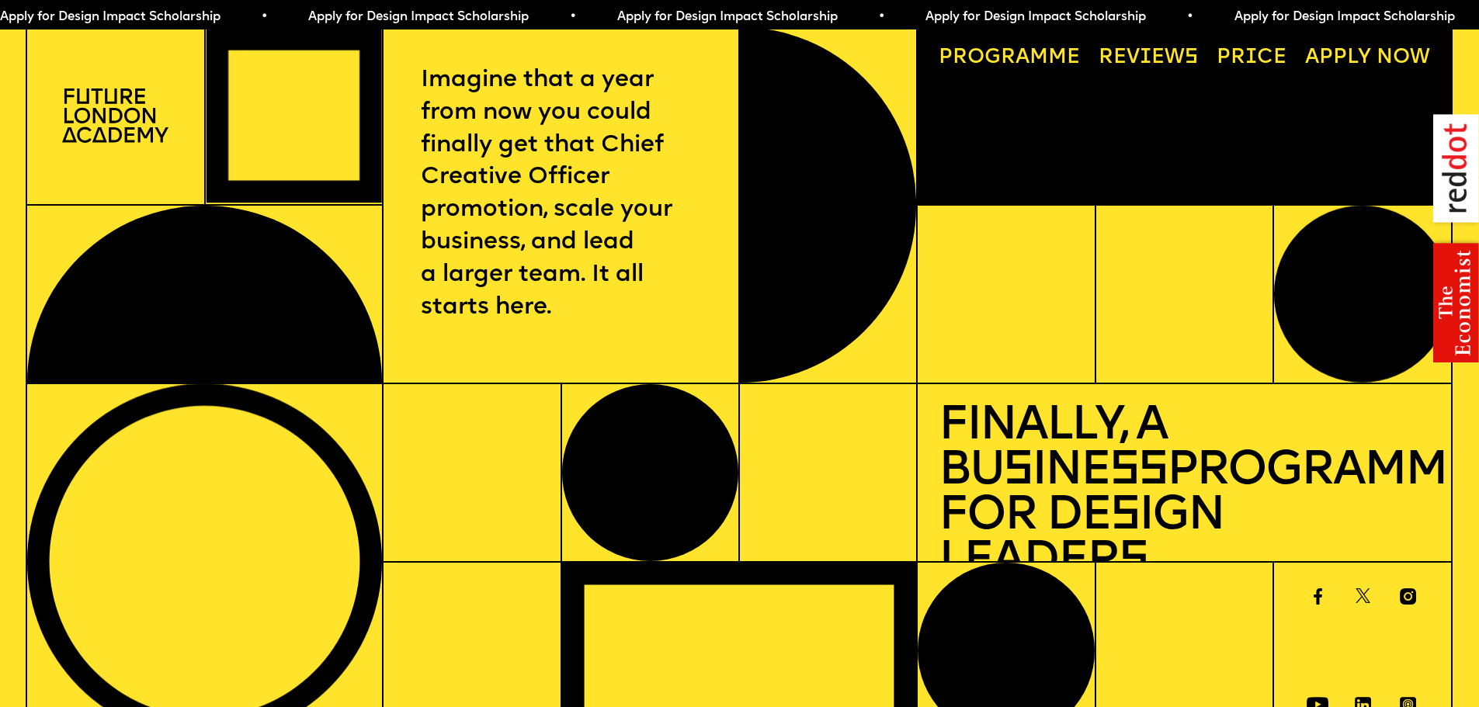 Image resolution: width=1479 pixels, height=707 pixels. Describe the element at coordinates (1251, 57) in the screenshot. I see `a: Price` at that location.